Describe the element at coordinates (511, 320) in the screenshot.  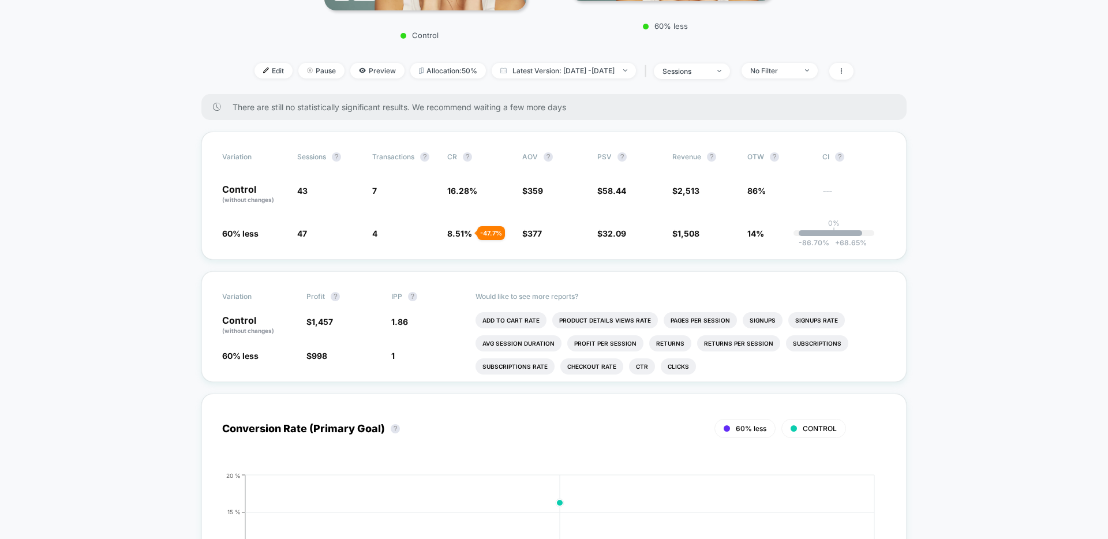
I see `li: Add To Cart Rate` at that location.